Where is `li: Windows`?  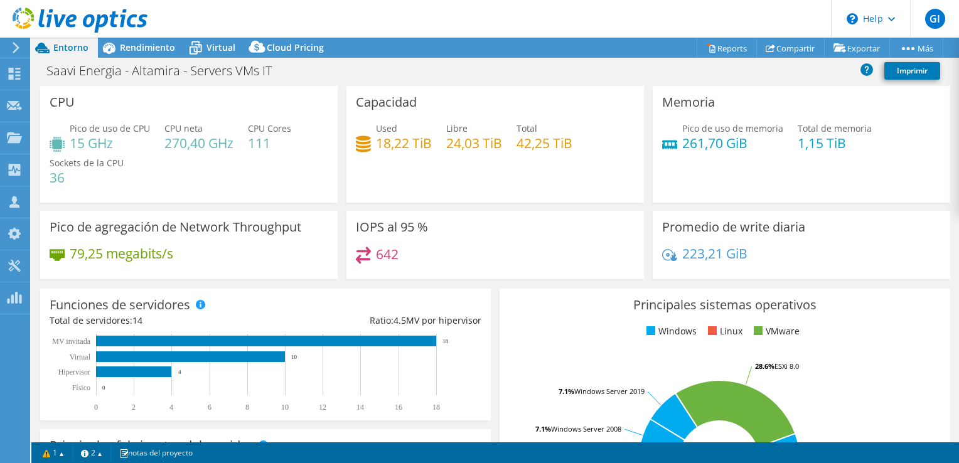
li: Windows is located at coordinates (670, 331).